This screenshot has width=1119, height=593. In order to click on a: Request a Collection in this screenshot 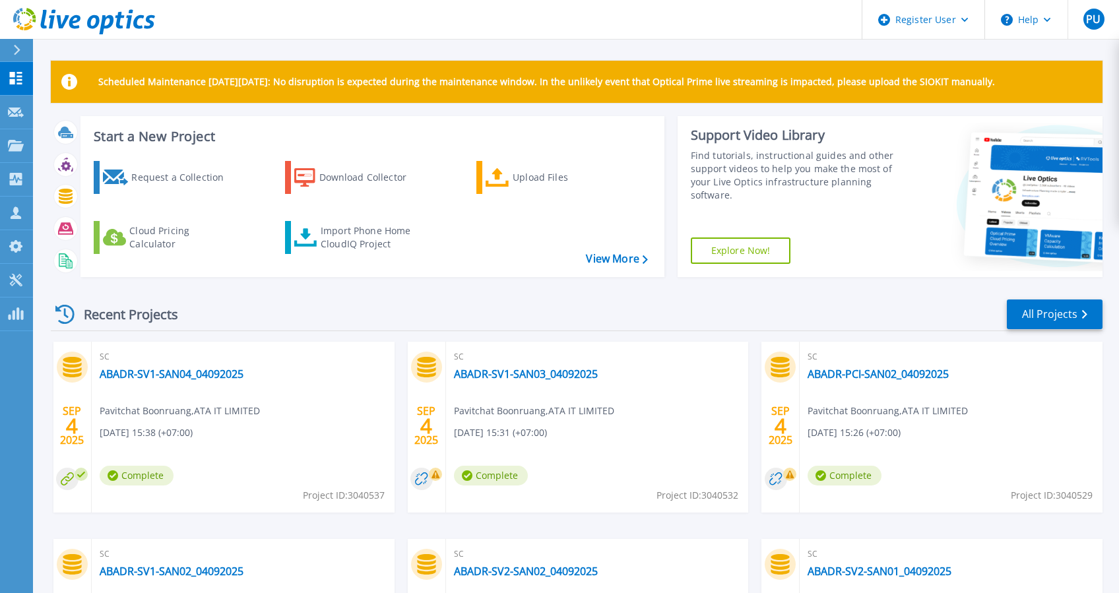, I will do `click(167, 178)`.